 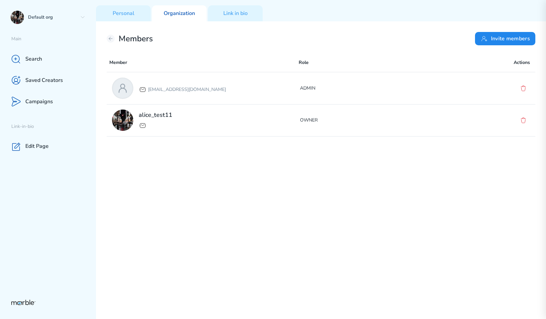 What do you see at coordinates (155, 115) in the screenshot?
I see `h2: alice_test11` at bounding box center [155, 115].